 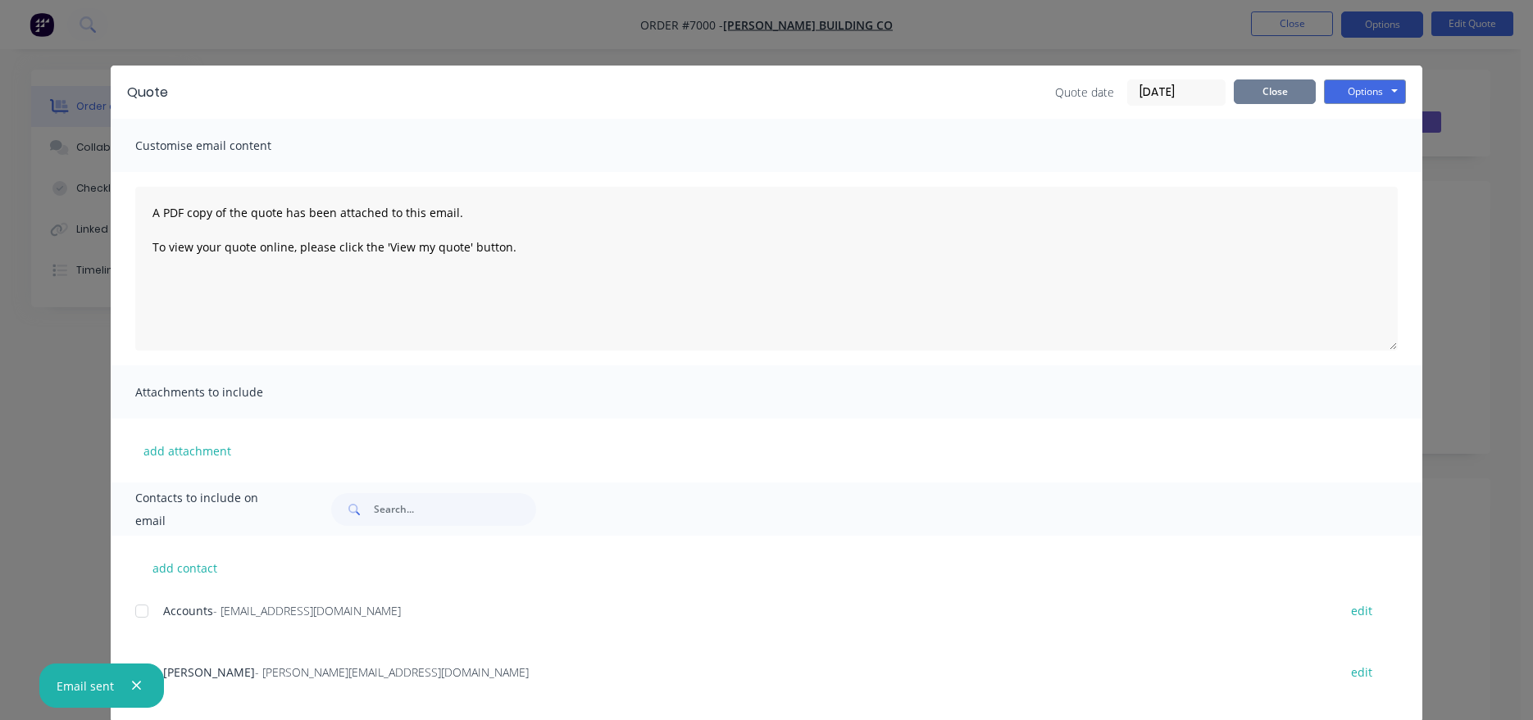 What do you see at coordinates (187, 451) in the screenshot?
I see `button: add attachment` at bounding box center [187, 451].